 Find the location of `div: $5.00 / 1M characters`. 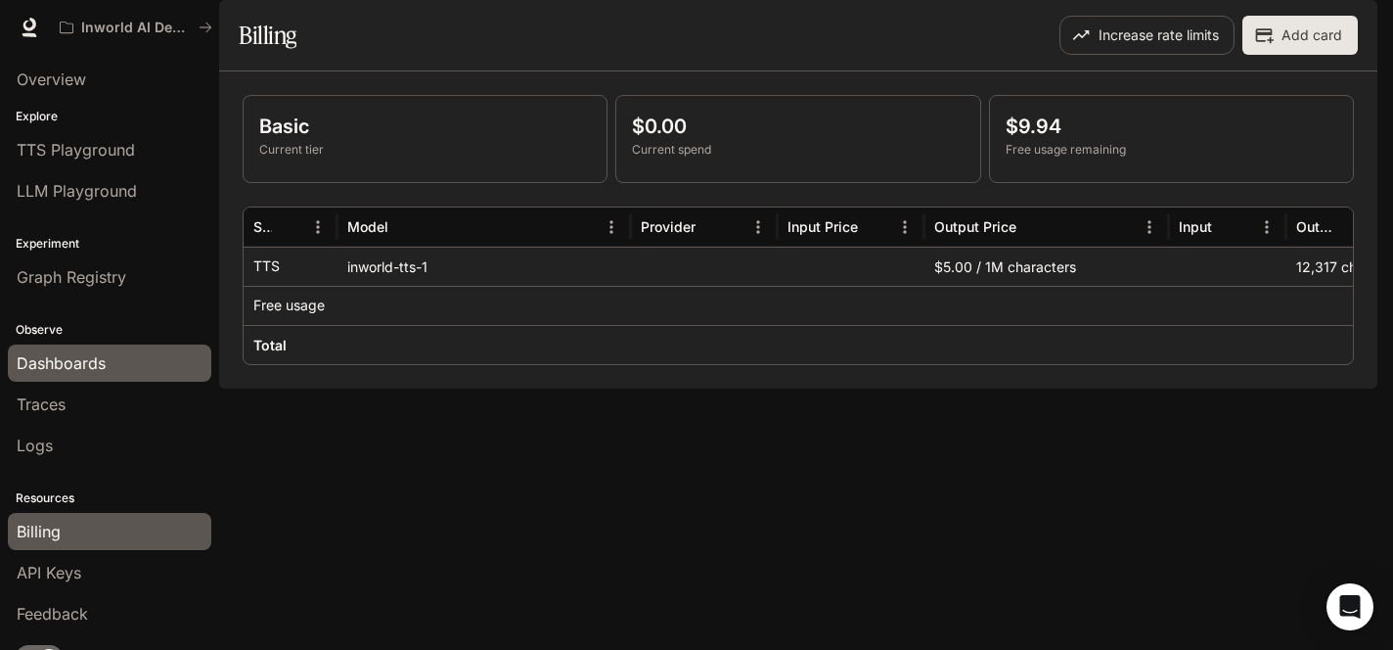

div: $5.00 / 1M characters is located at coordinates (1047, 266).